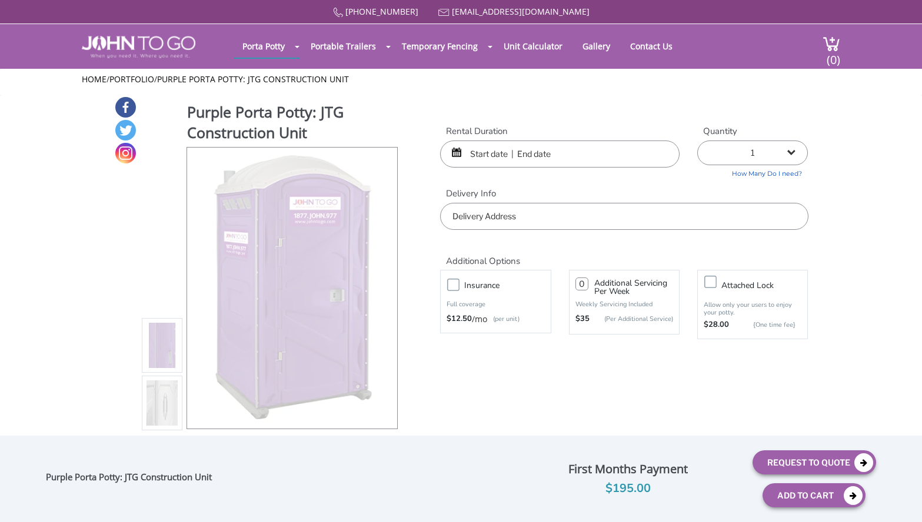 Image resolution: width=922 pixels, height=522 pixels. What do you see at coordinates (752, 172) in the screenshot?
I see `a: How Many Do I need?` at bounding box center [752, 172].